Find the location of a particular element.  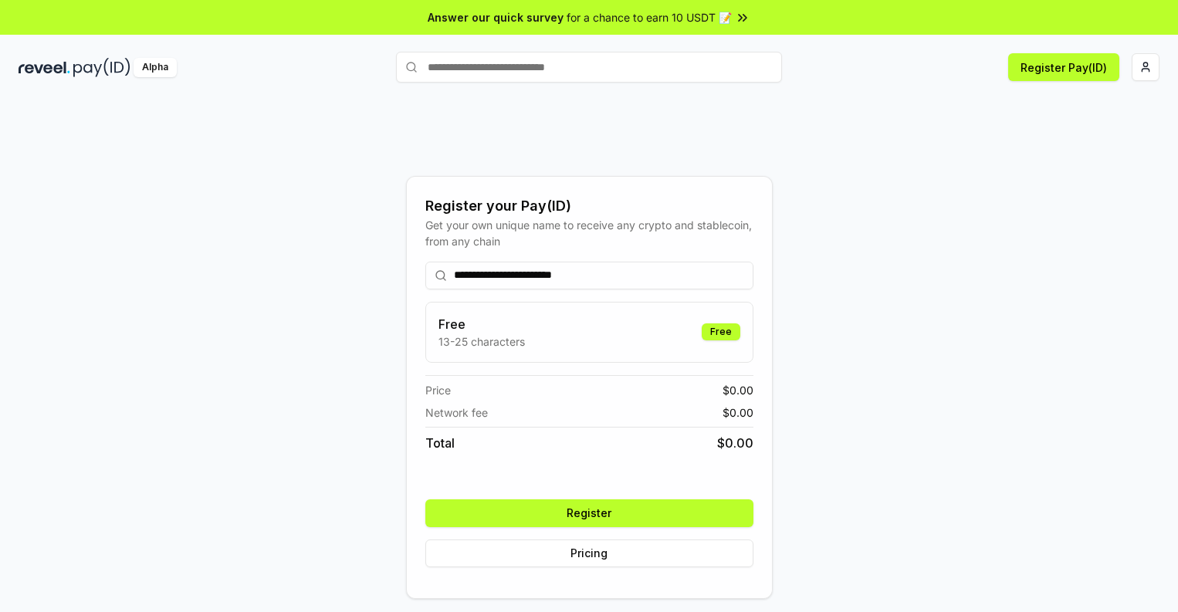

button: Register is located at coordinates (589, 513).